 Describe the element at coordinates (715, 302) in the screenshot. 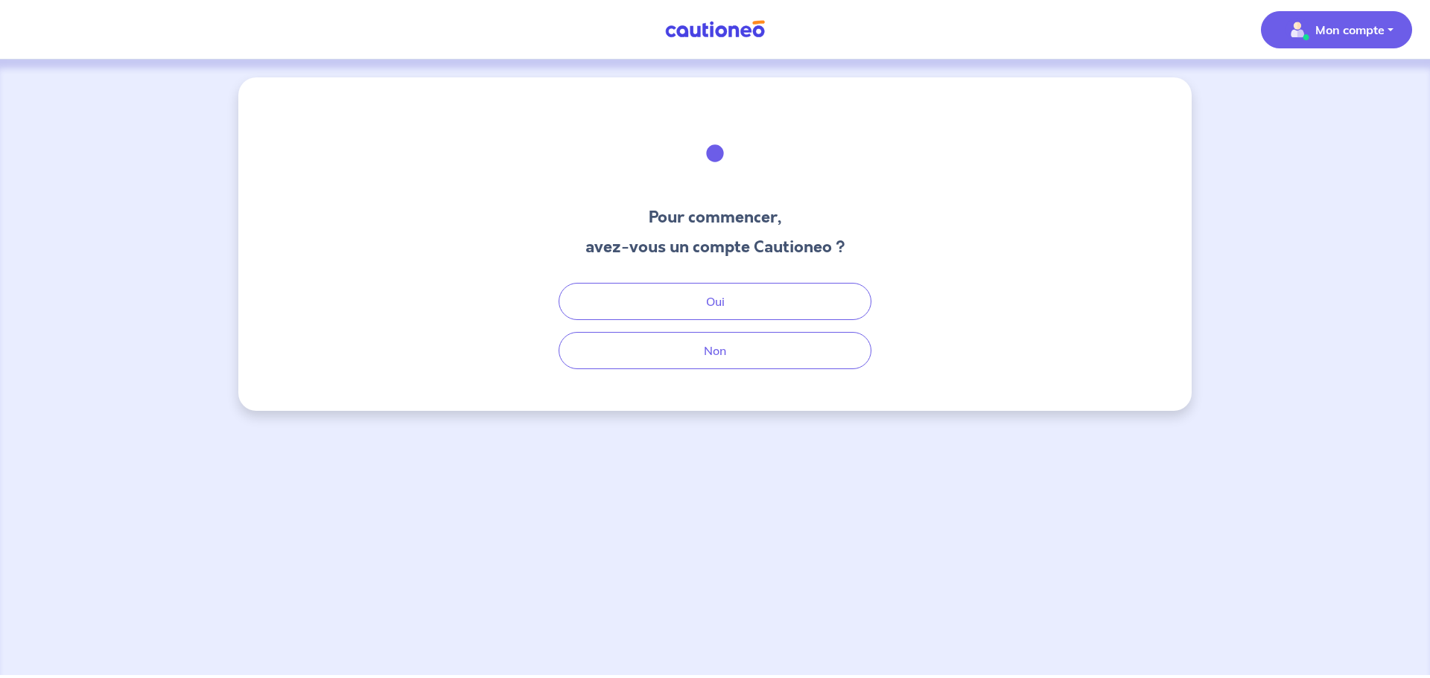

I see `button: Oui` at that location.